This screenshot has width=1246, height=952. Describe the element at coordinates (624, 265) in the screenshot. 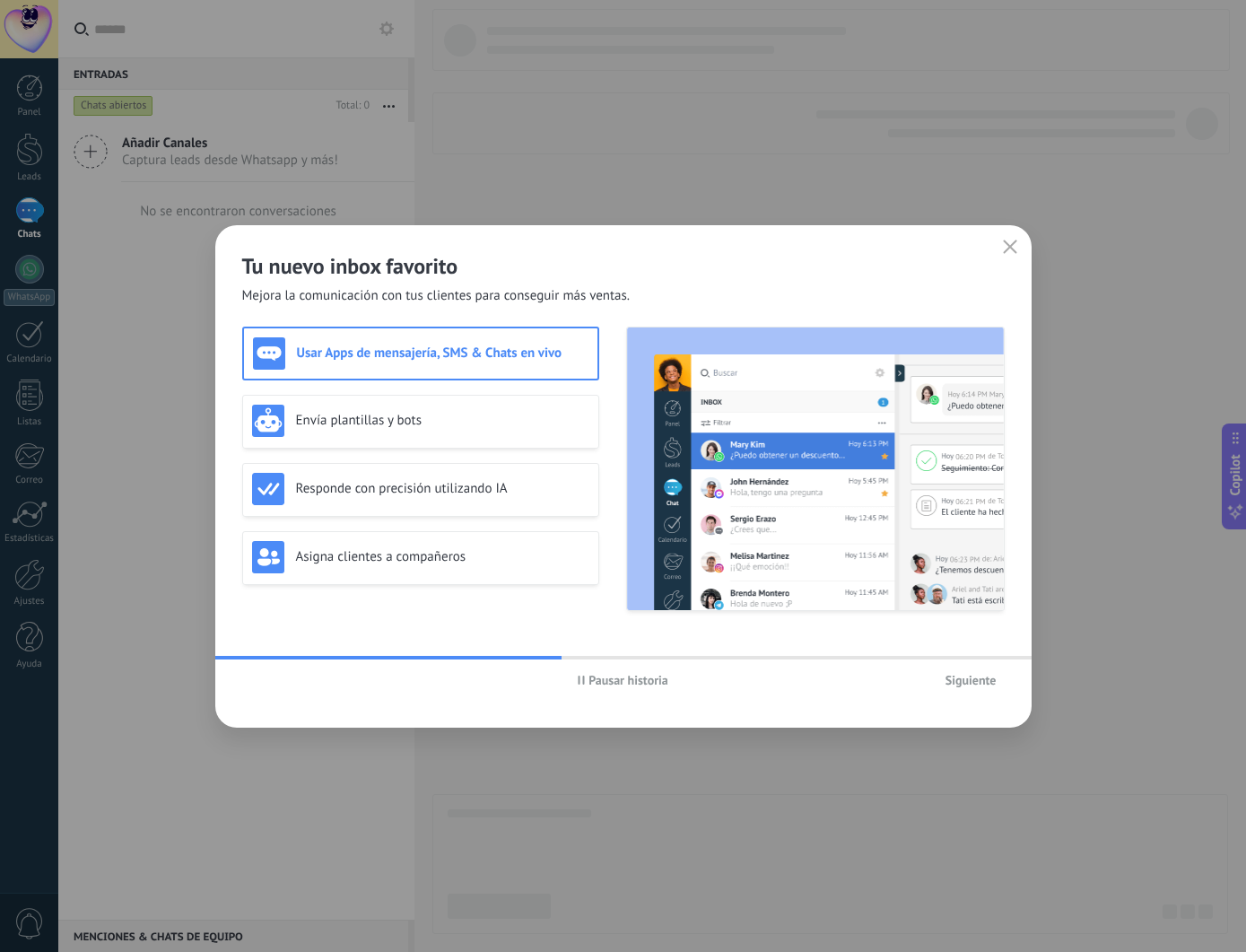

I see `h2: Tu nuevo inbox favorito` at that location.